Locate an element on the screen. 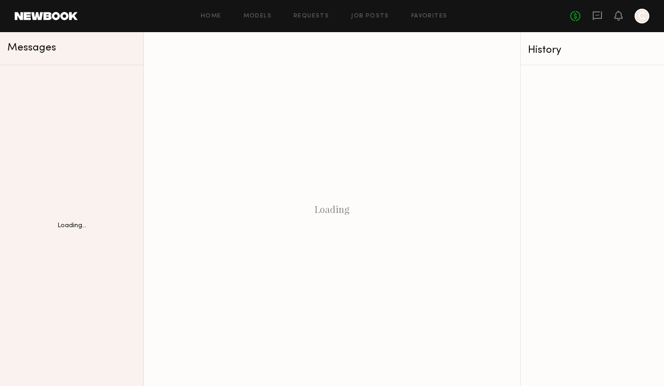 The image size is (664, 386). div: History is located at coordinates (592, 50).